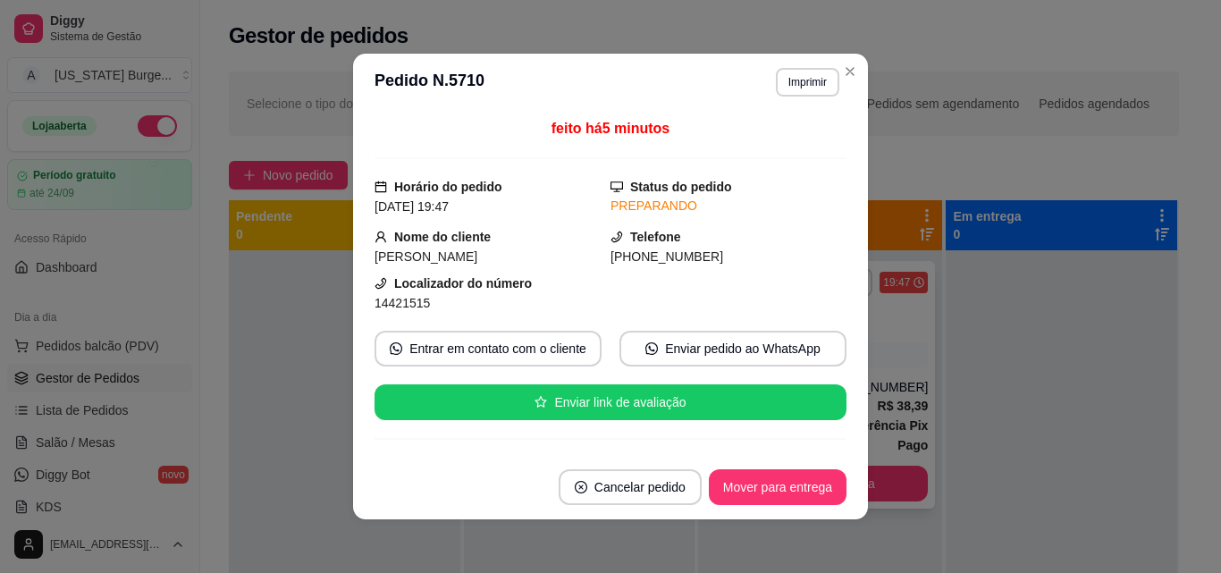 The height and width of the screenshot is (573, 1221). I want to click on div: PREPARANDO, so click(728, 206).